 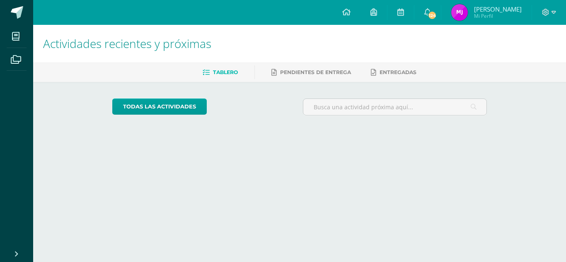 What do you see at coordinates (160, 106) in the screenshot?
I see `a: todas las Actividades` at bounding box center [160, 106].